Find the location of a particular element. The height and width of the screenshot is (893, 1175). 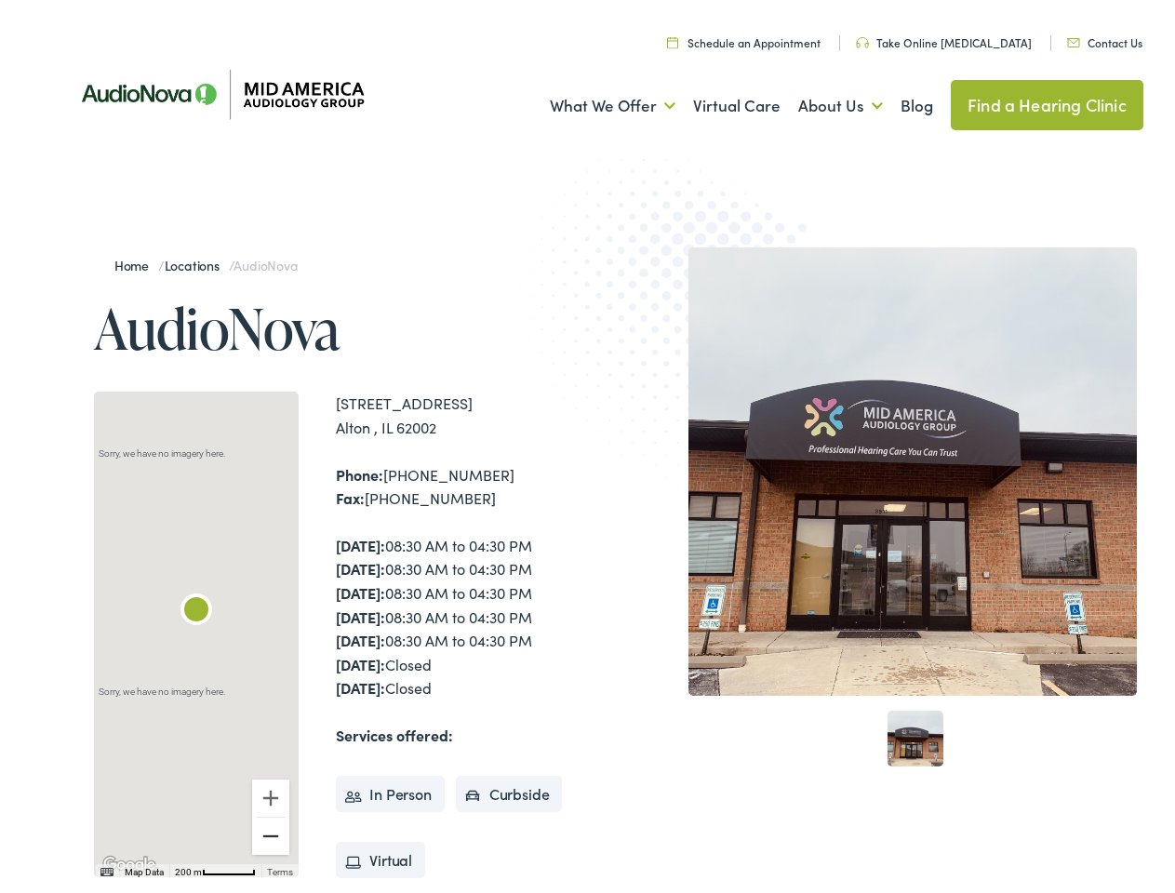

h1: AudioNova is located at coordinates (344, 323).